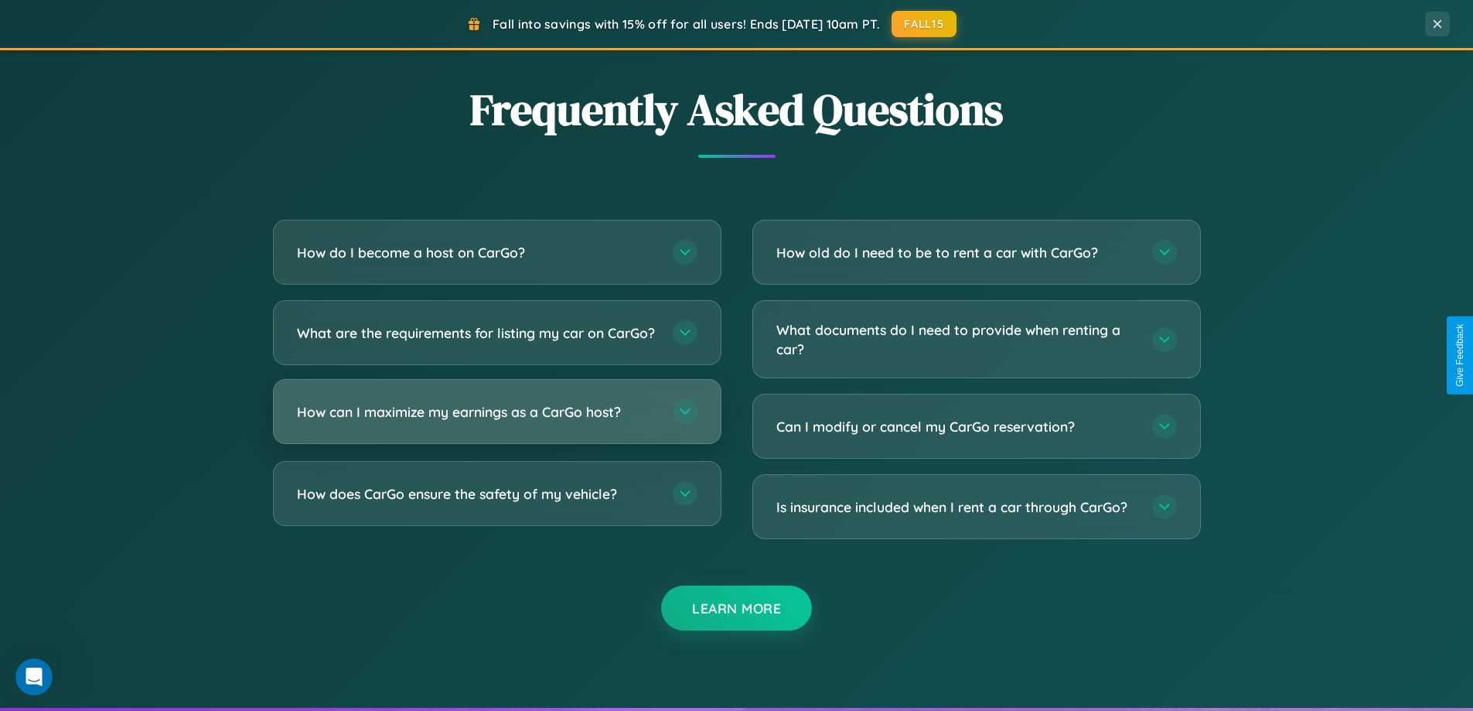 This screenshot has width=1473, height=711. I want to click on h3: What are the requirements for listing my car on CarGo?, so click(477, 333).